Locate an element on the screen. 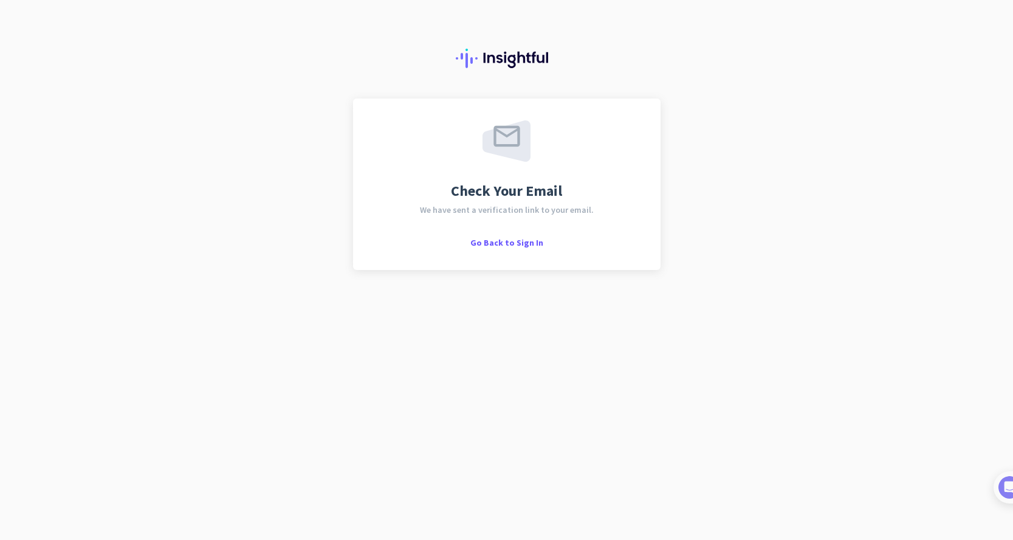  span: Check Your Email is located at coordinates (506, 191).